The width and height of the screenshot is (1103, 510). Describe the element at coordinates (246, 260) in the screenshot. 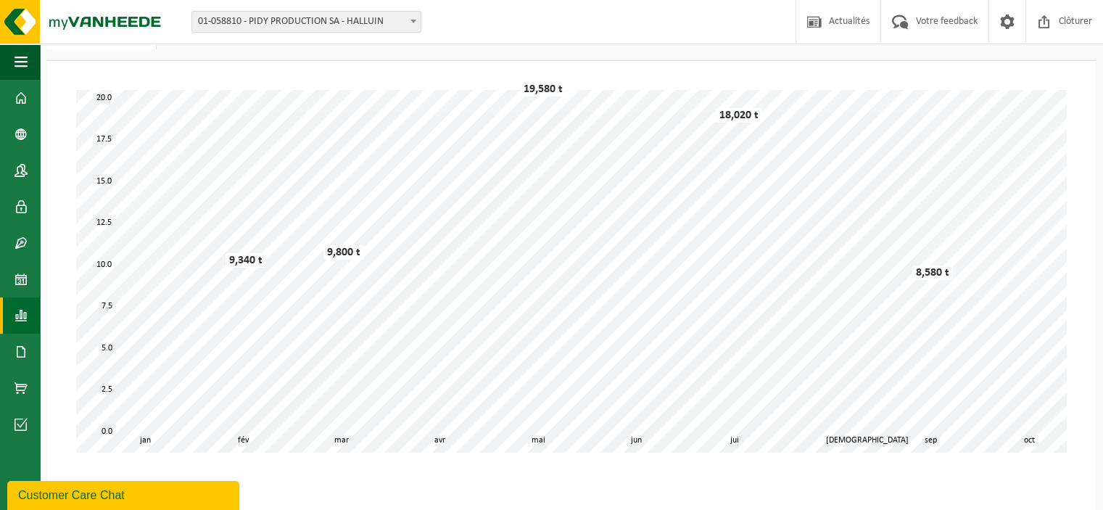

I see `div: 9,340 t` at that location.